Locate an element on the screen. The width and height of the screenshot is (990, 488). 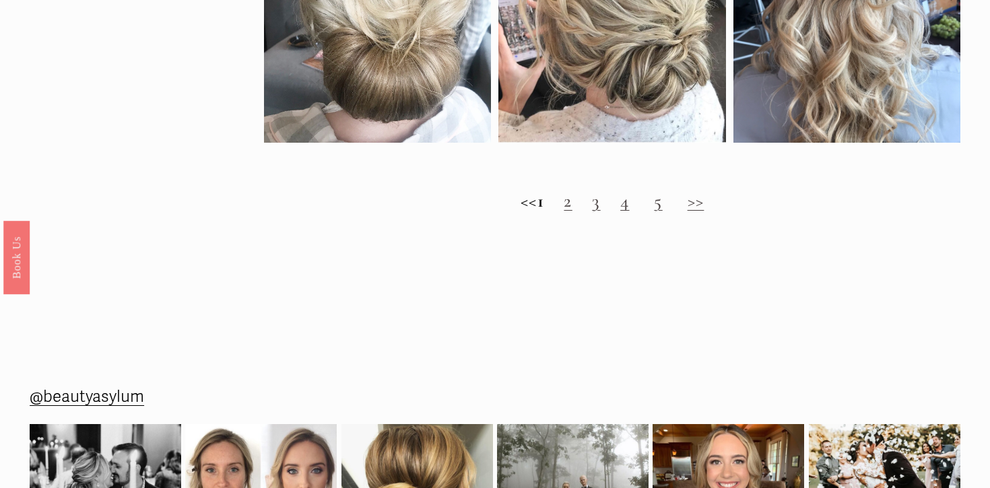
a: 5 is located at coordinates (658, 201).